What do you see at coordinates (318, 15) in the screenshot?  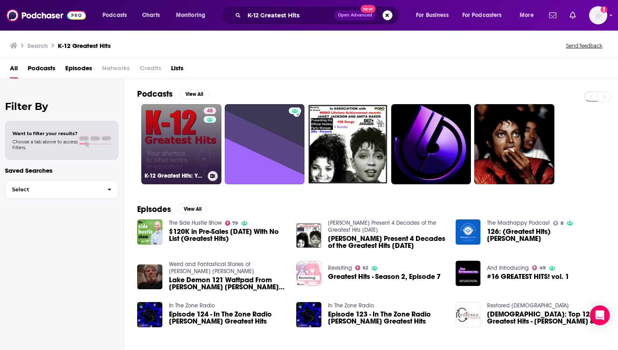 I see `div: Search podcasts, credits, & more...` at bounding box center [318, 15].